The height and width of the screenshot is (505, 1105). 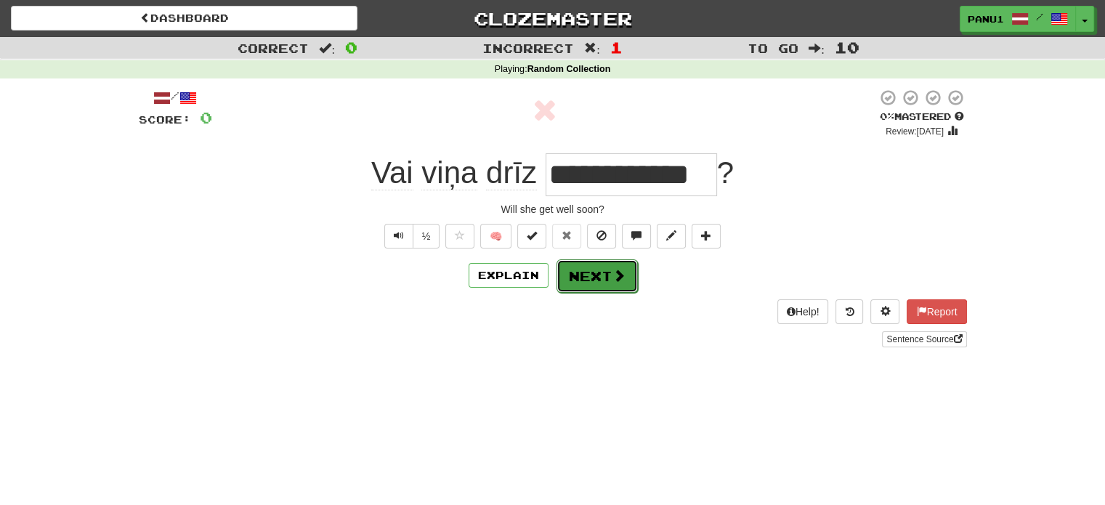 I want to click on a: Dashboard, so click(x=184, y=18).